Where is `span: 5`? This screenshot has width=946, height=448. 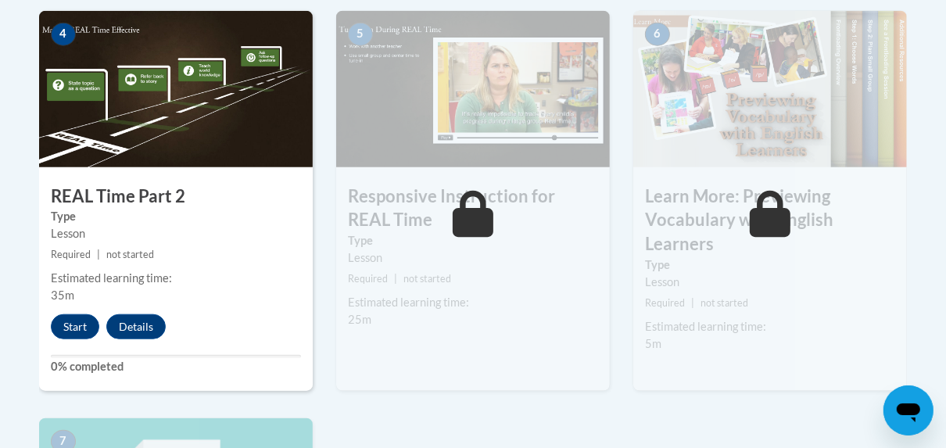
span: 5 is located at coordinates (360, 34).